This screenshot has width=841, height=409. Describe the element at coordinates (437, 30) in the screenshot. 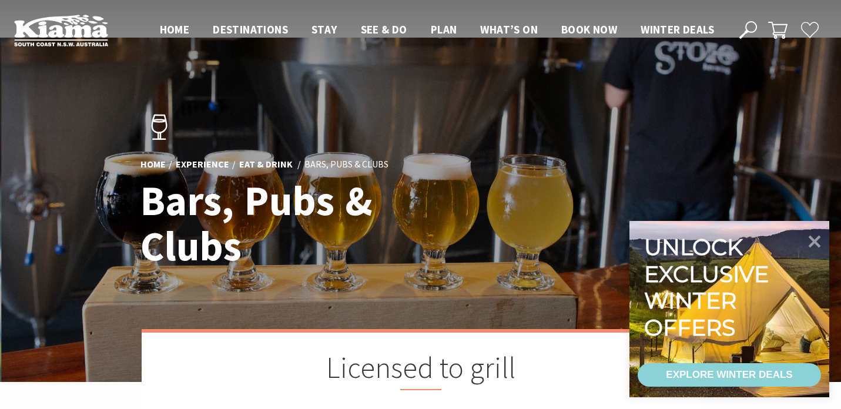

I see `nav: Main Menu` at that location.